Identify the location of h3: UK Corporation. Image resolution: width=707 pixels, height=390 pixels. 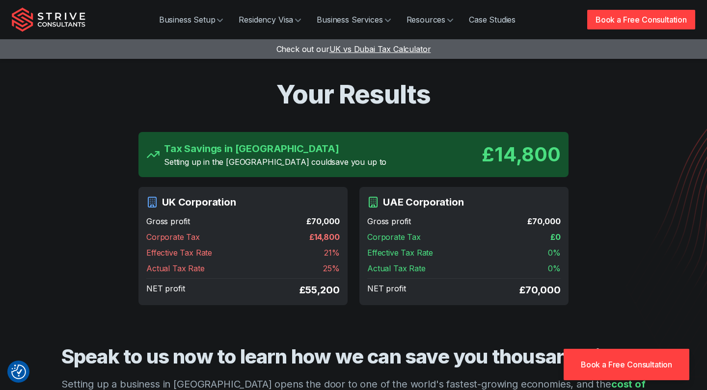
(199, 202).